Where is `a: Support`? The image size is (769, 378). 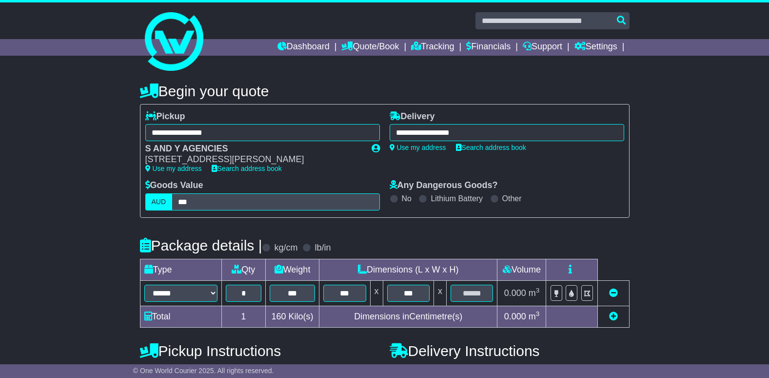
a: Support is located at coordinates (543, 47).